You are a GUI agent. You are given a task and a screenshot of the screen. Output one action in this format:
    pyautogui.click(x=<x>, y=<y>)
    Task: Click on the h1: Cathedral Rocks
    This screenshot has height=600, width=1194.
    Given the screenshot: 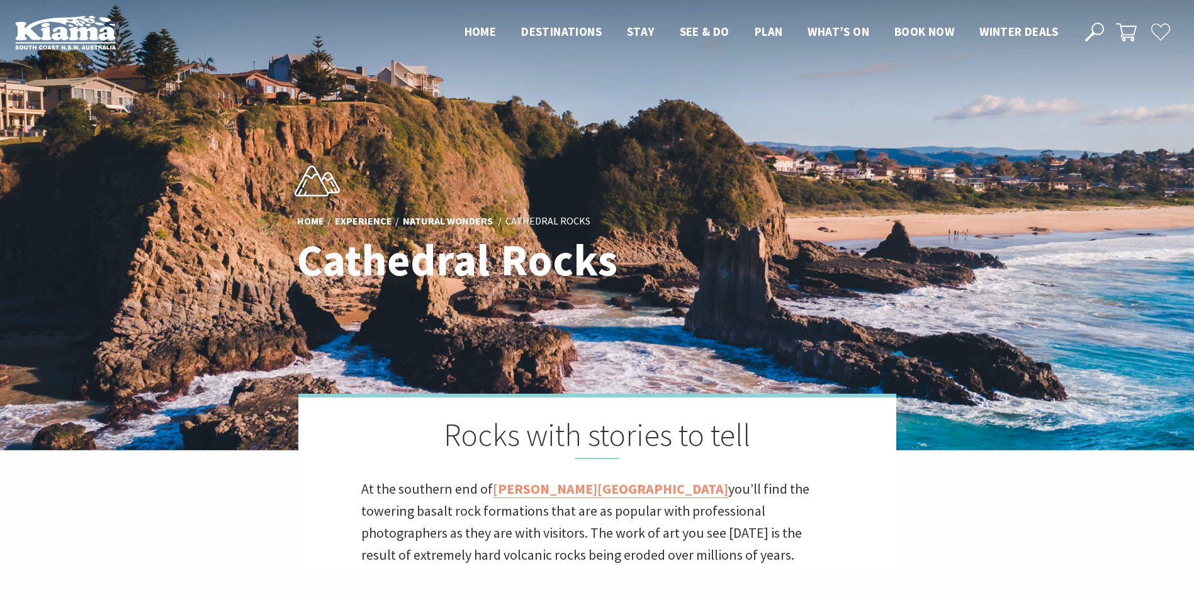 What is the action you would take?
    pyautogui.click(x=475, y=260)
    